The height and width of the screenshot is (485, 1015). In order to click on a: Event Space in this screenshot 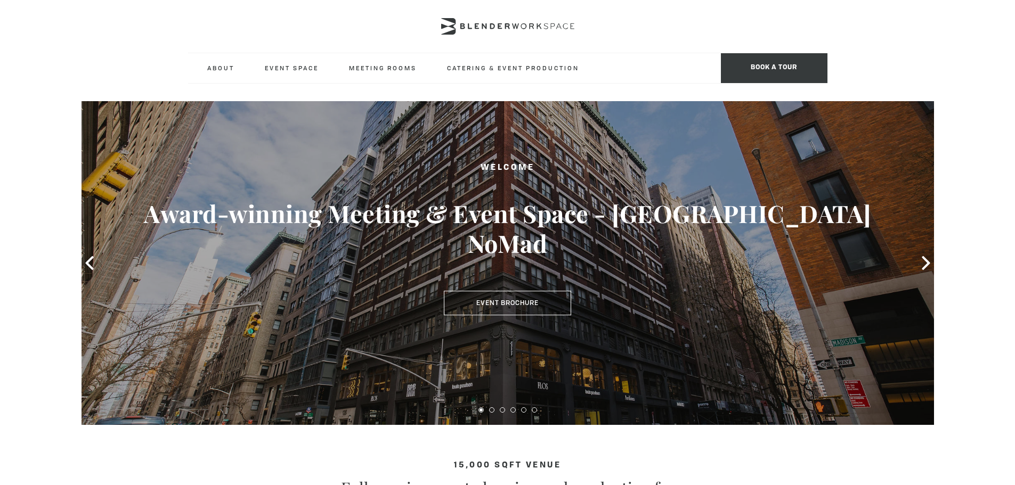, I will do `click(291, 68)`.